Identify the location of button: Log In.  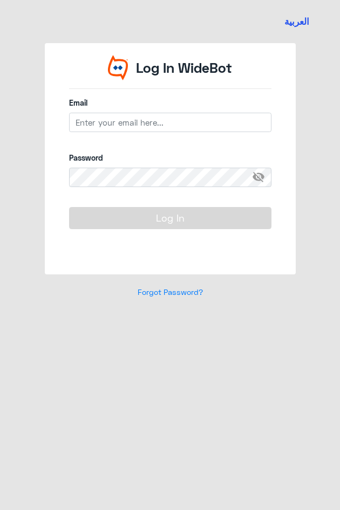
(170, 218).